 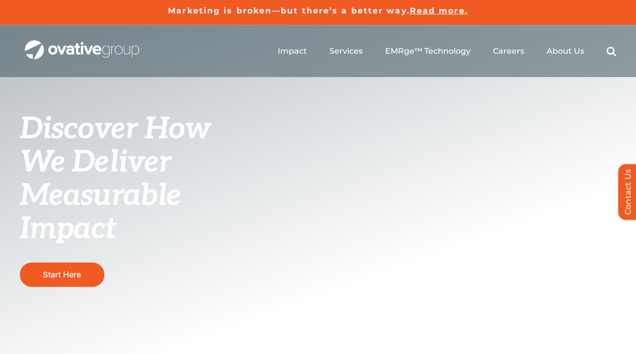 I want to click on span: About Us, so click(x=565, y=51).